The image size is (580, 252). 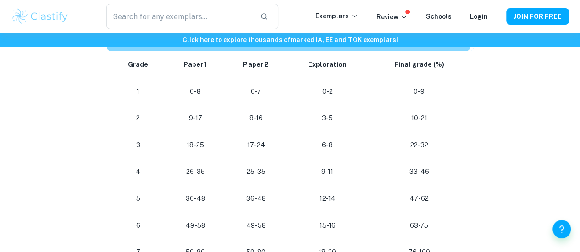 What do you see at coordinates (138, 91) in the screenshot?
I see `p: 1` at bounding box center [138, 91].